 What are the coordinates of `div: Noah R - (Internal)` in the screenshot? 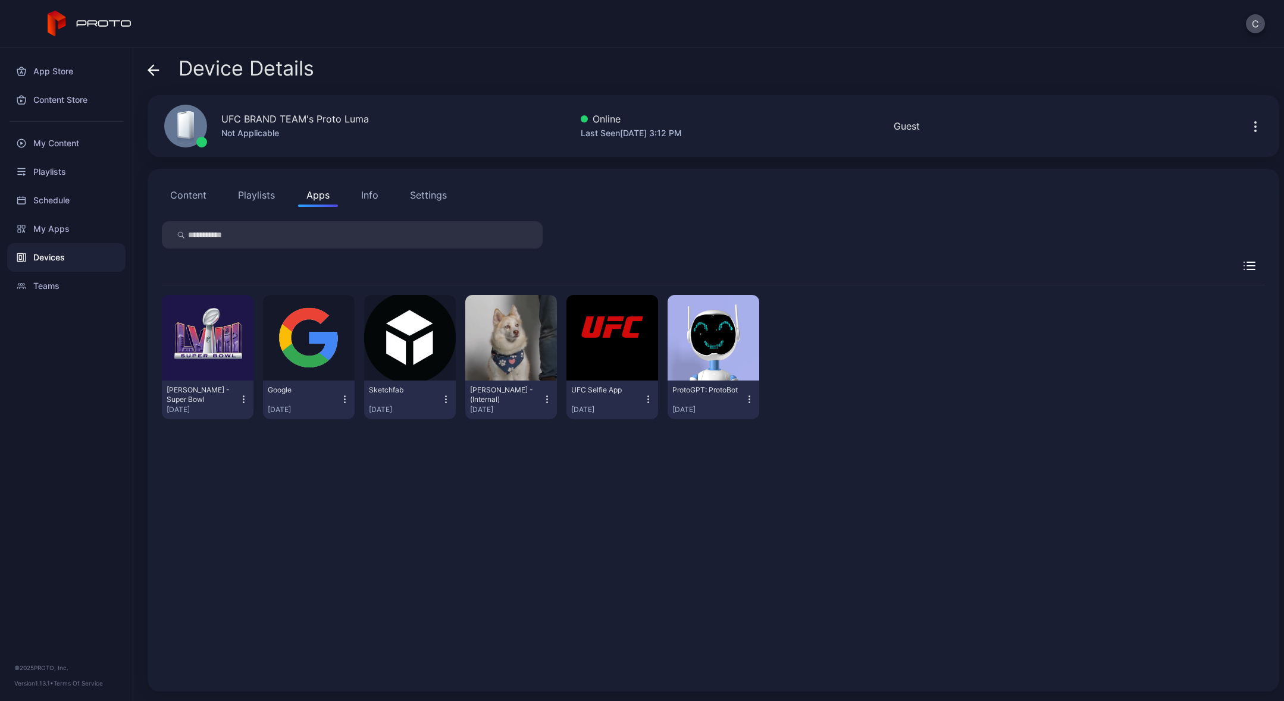 It's located at (503, 395).